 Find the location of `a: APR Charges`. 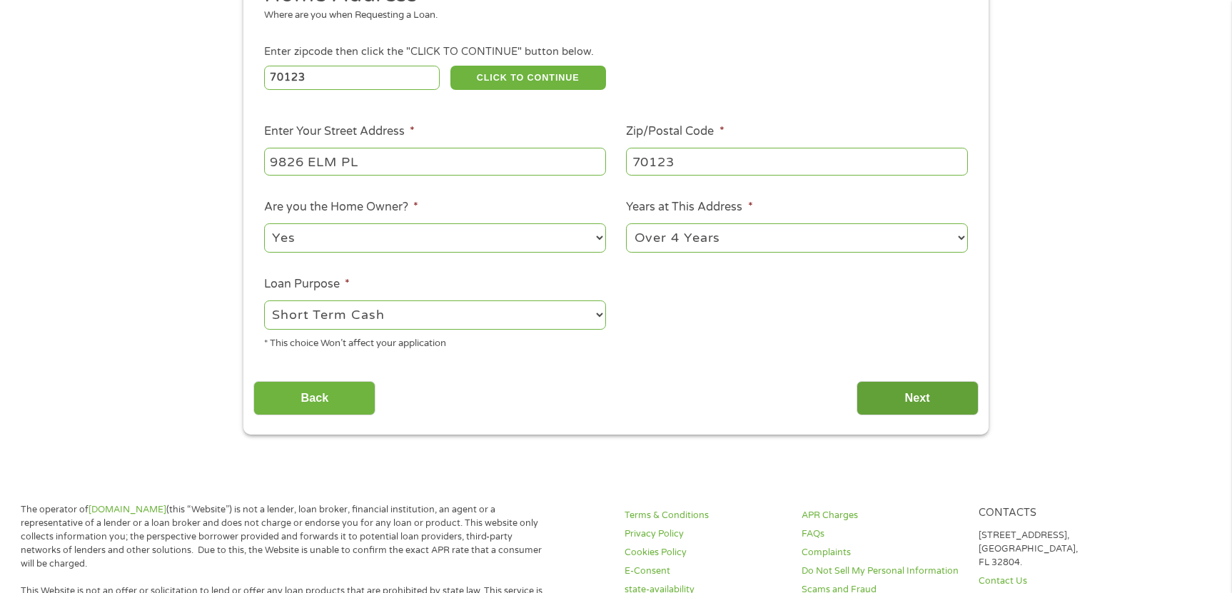

a: APR Charges is located at coordinates (882, 515).